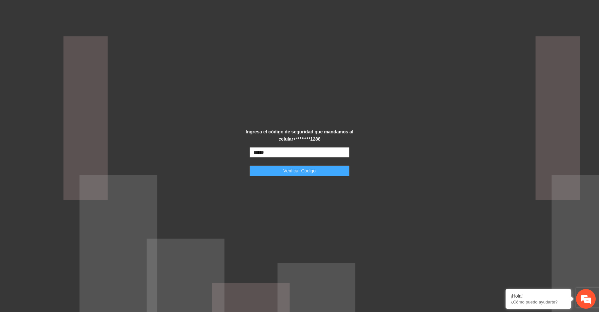 The height and width of the screenshot is (312, 599). Describe the element at coordinates (64, 121) in the screenshot. I see `span: Estamos en línea.` at that location.